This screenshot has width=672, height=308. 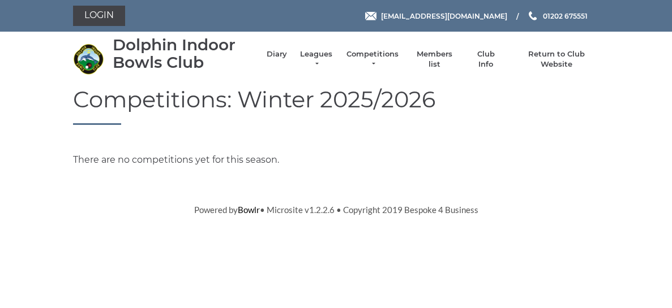 I want to click on a: Club Info, so click(x=485, y=59).